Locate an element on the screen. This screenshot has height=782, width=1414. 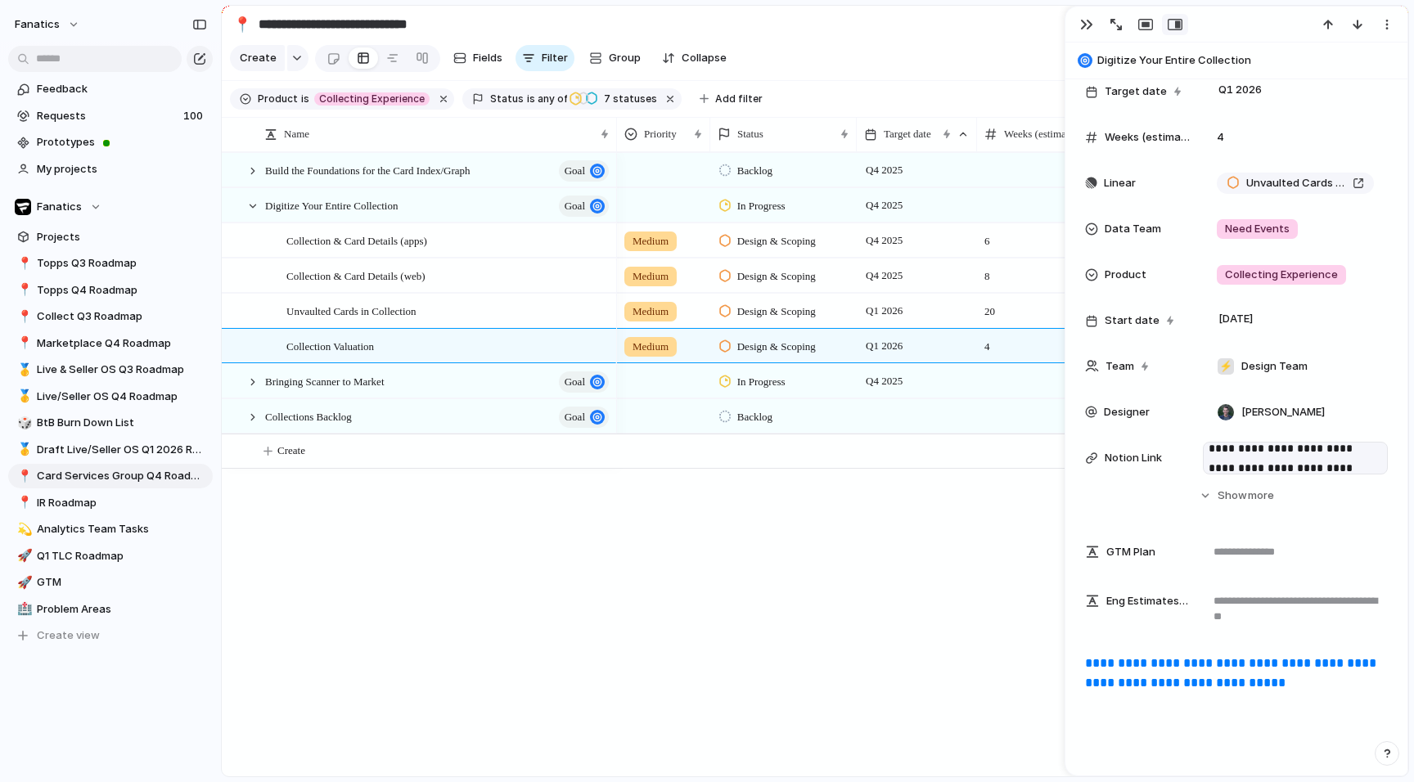
div: 🥇Draft Live/Seller OS Q1 2026 Roadmap is located at coordinates (110, 450).